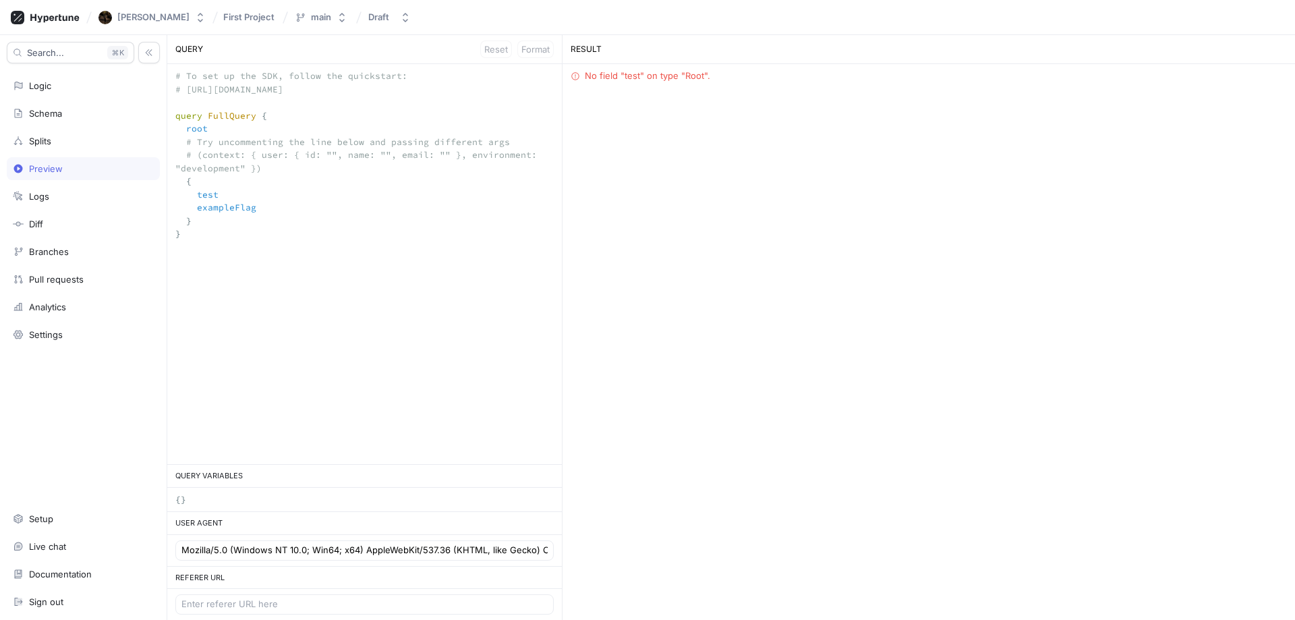 The image size is (1295, 620). What do you see at coordinates (45, 113) in the screenshot?
I see `div: Schema` at bounding box center [45, 113].